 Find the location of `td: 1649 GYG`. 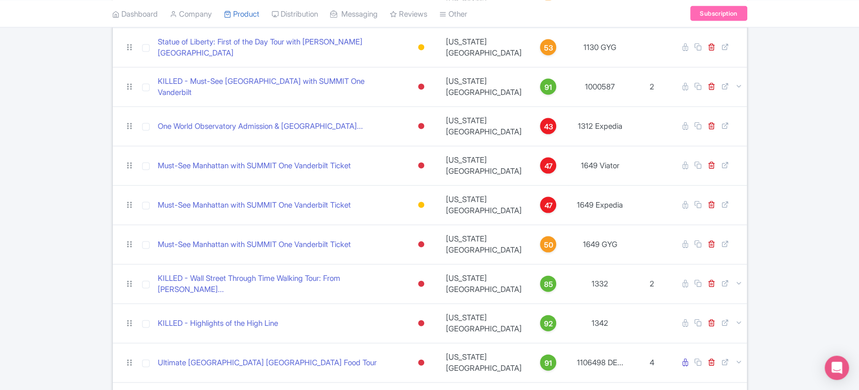

td: 1649 GYG is located at coordinates (599, 245).